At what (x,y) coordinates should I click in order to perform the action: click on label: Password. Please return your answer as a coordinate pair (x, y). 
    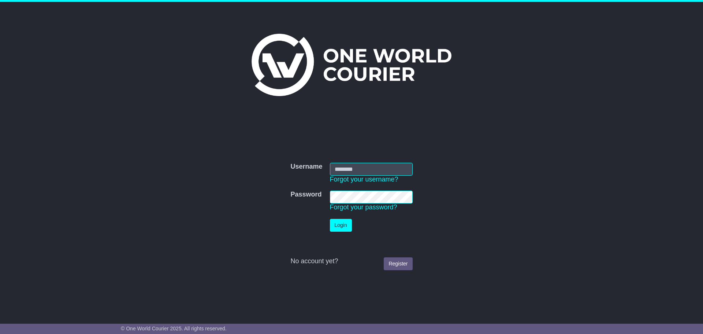
    Looking at the image, I should click on (306, 195).